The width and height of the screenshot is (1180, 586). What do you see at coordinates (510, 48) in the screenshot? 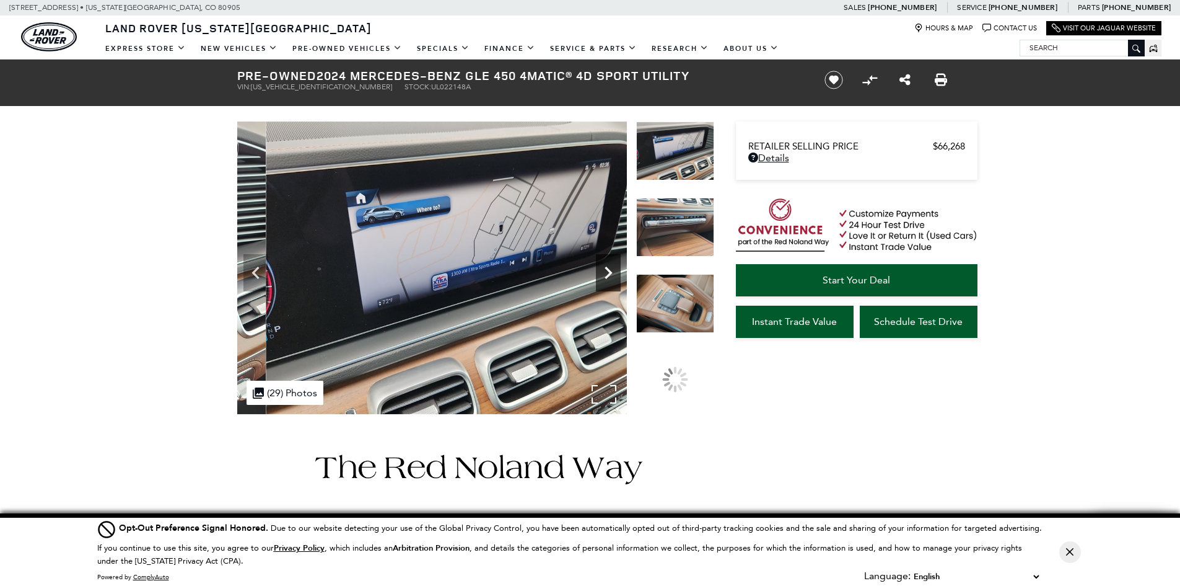
I see `a: Finance` at bounding box center [510, 48].